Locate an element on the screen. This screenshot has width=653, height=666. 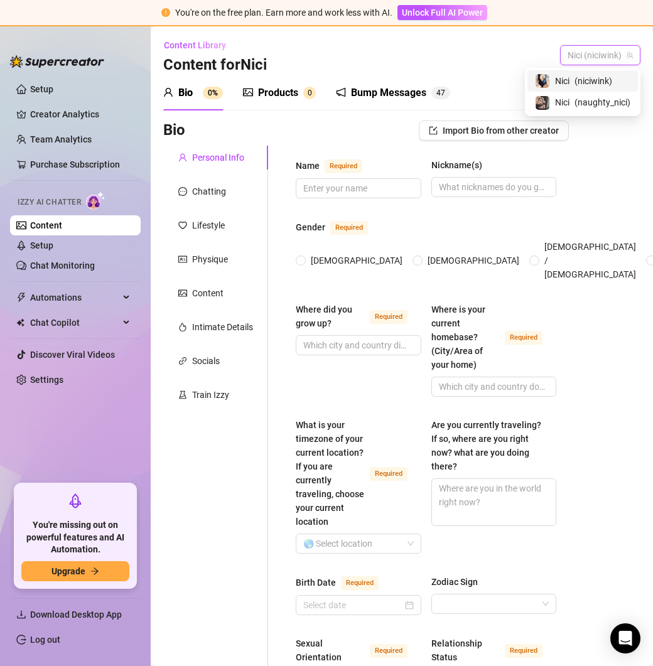
div: Zodiac Sign is located at coordinates (454, 582).